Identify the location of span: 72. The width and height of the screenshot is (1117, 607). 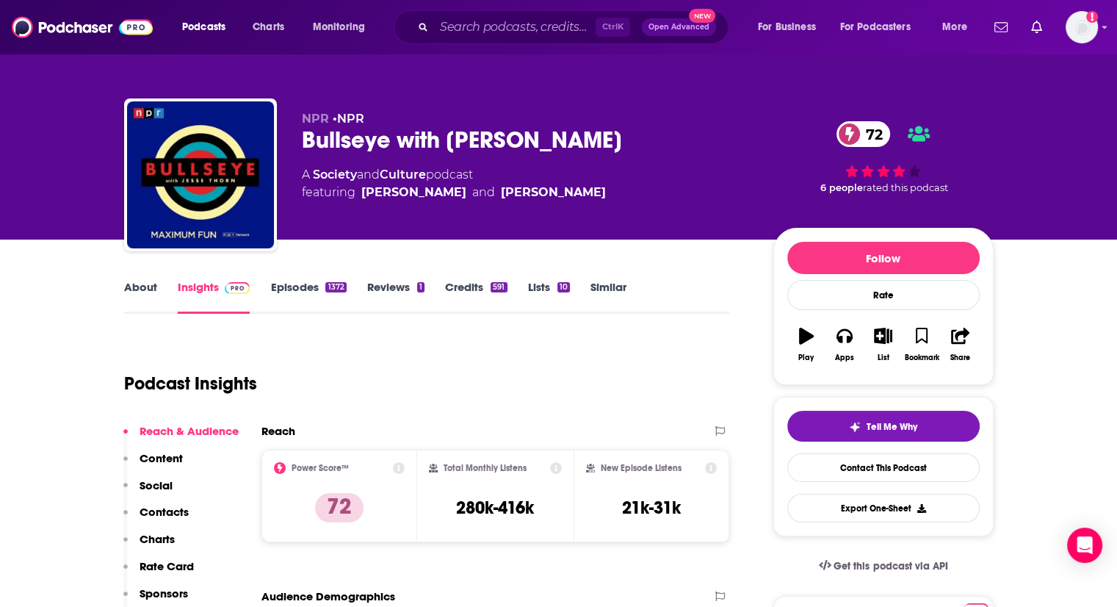
(870, 134).